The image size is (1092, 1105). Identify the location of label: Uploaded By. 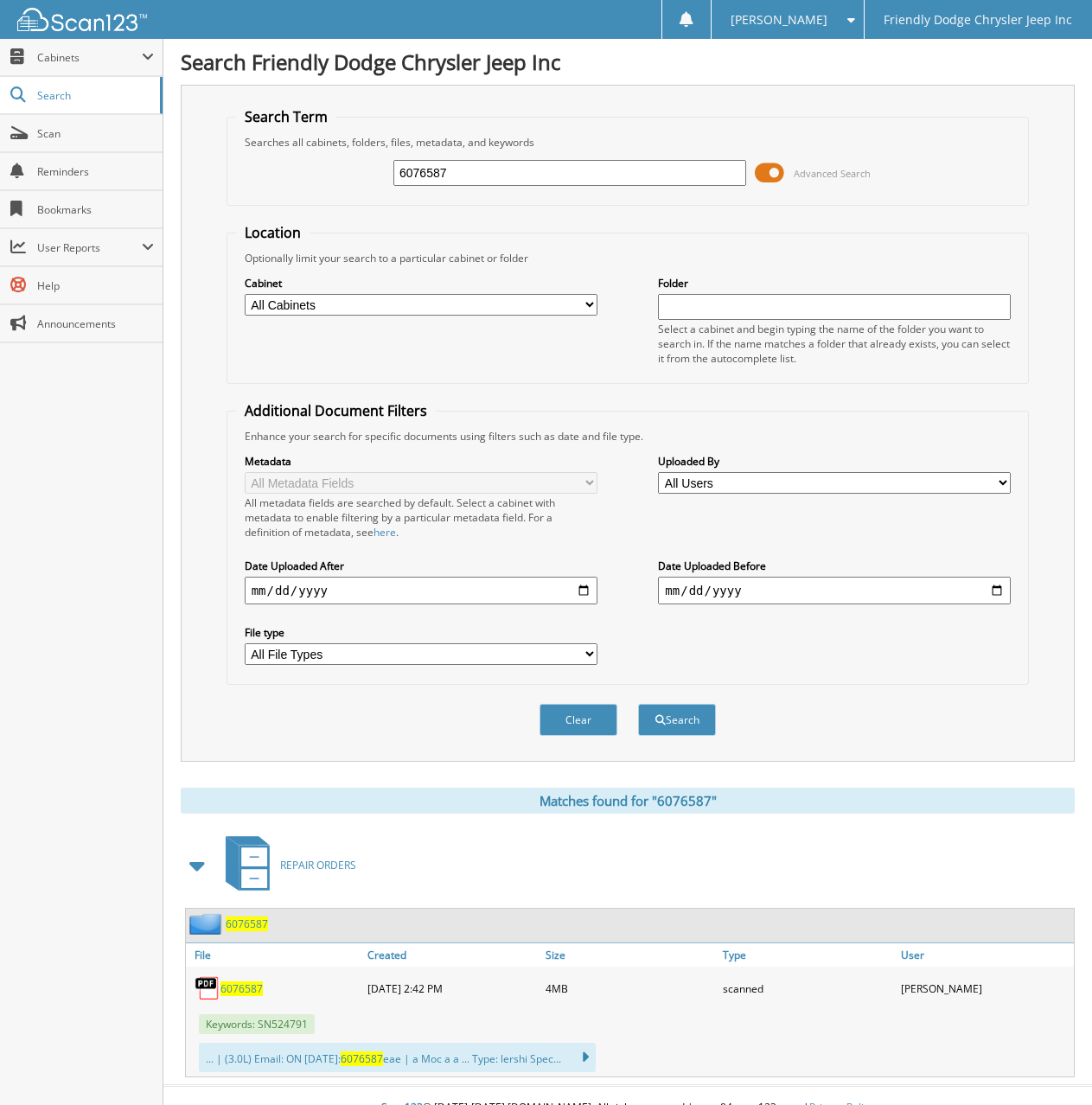
(834, 461).